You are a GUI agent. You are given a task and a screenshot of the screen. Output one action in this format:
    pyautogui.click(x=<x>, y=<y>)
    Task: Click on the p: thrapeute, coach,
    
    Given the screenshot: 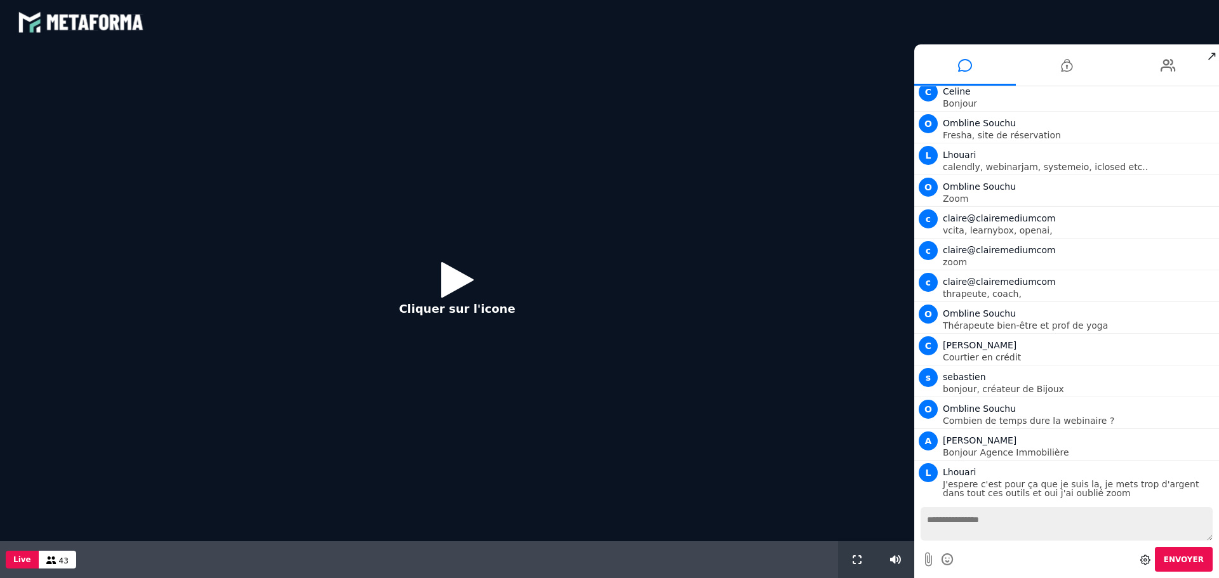 What is the action you would take?
    pyautogui.click(x=1079, y=294)
    